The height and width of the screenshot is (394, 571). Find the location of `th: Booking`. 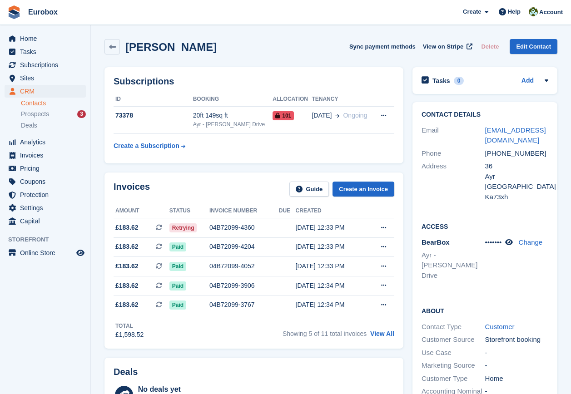

th: Booking is located at coordinates (233, 99).